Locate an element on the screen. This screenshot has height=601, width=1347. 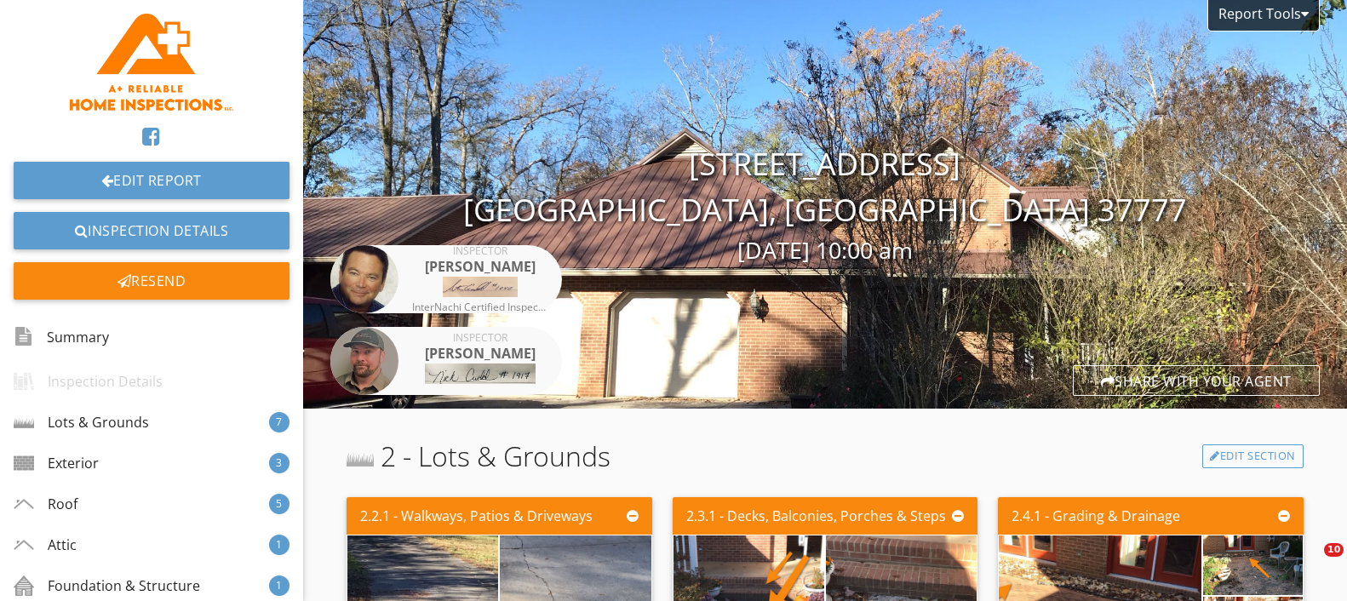
div: Inspection Details is located at coordinates (88, 381).